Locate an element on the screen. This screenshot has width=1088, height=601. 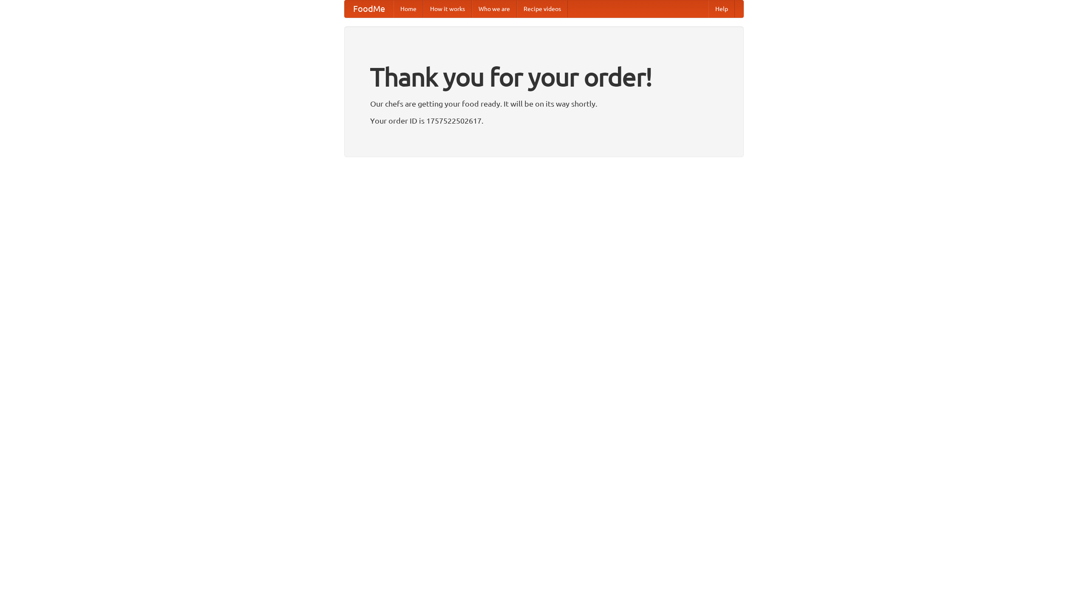
h1: Thank you for your order! is located at coordinates (544, 77).